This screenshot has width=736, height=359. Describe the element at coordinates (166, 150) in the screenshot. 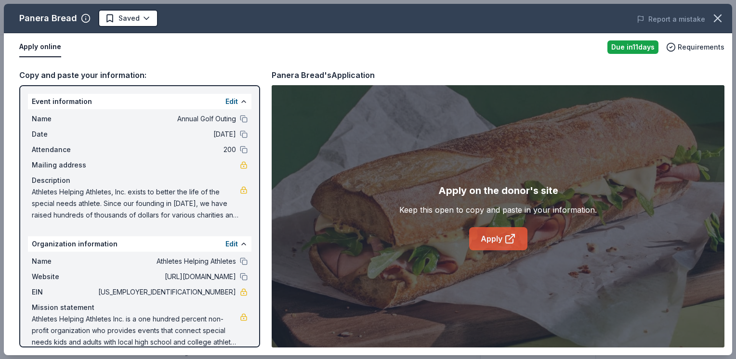

I see `span: 200` at that location.